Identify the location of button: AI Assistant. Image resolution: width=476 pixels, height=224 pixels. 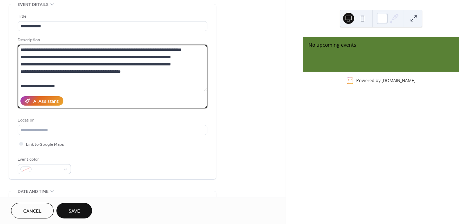
(42, 101).